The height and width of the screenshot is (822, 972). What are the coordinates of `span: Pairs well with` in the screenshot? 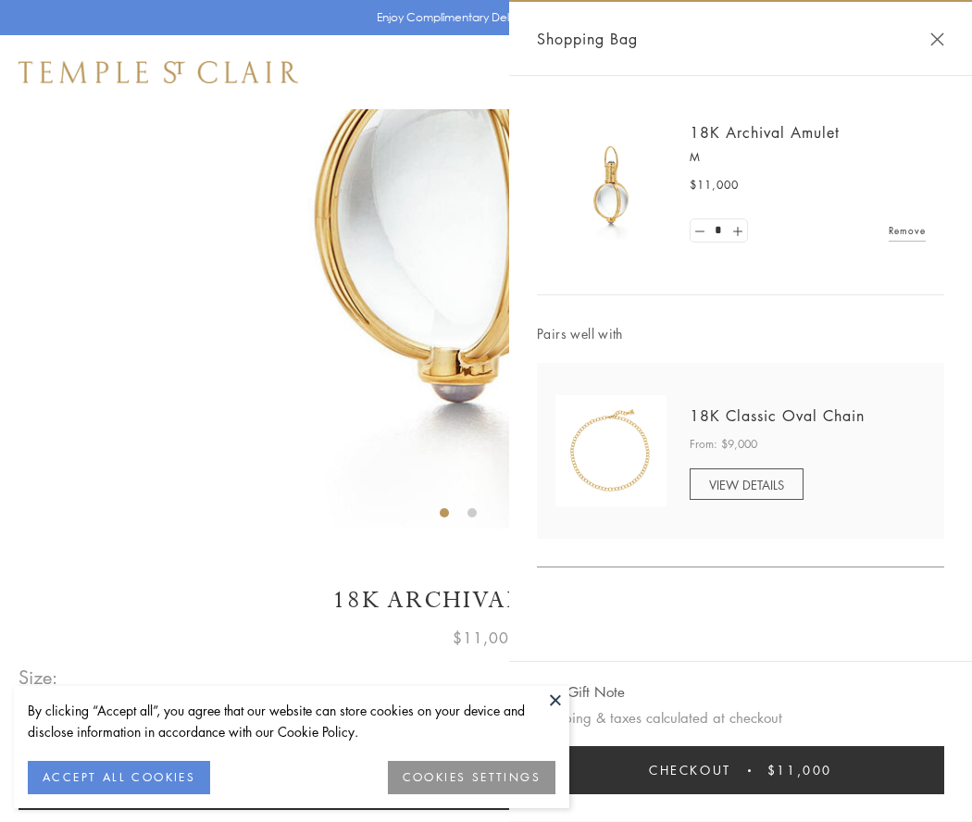 It's located at (741, 333).